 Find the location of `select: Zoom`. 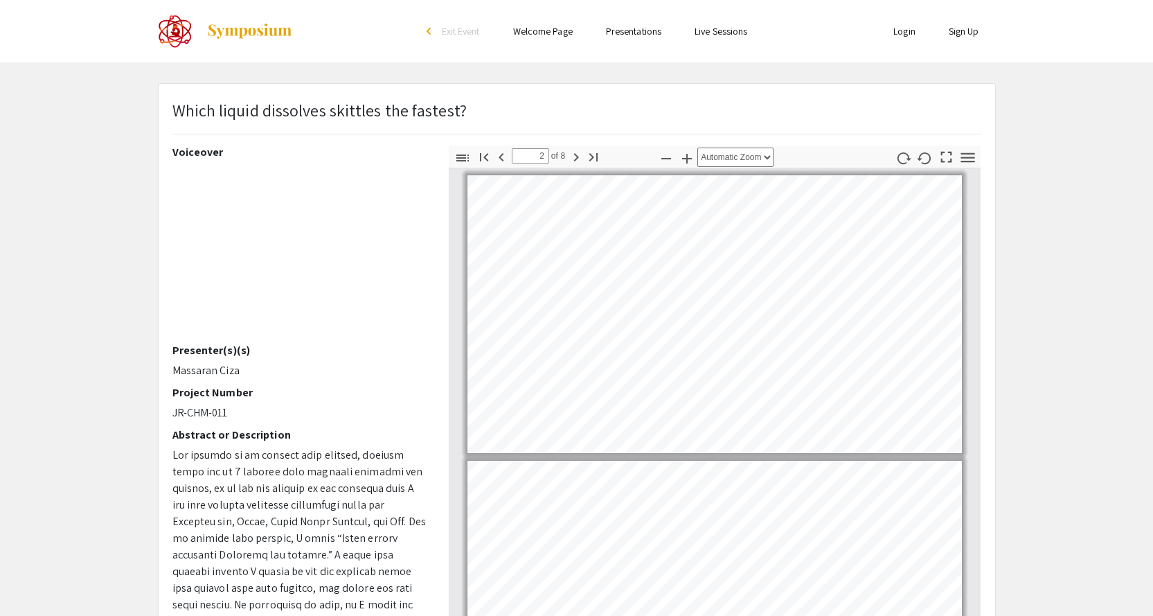

select: Zoom is located at coordinates (735, 157).